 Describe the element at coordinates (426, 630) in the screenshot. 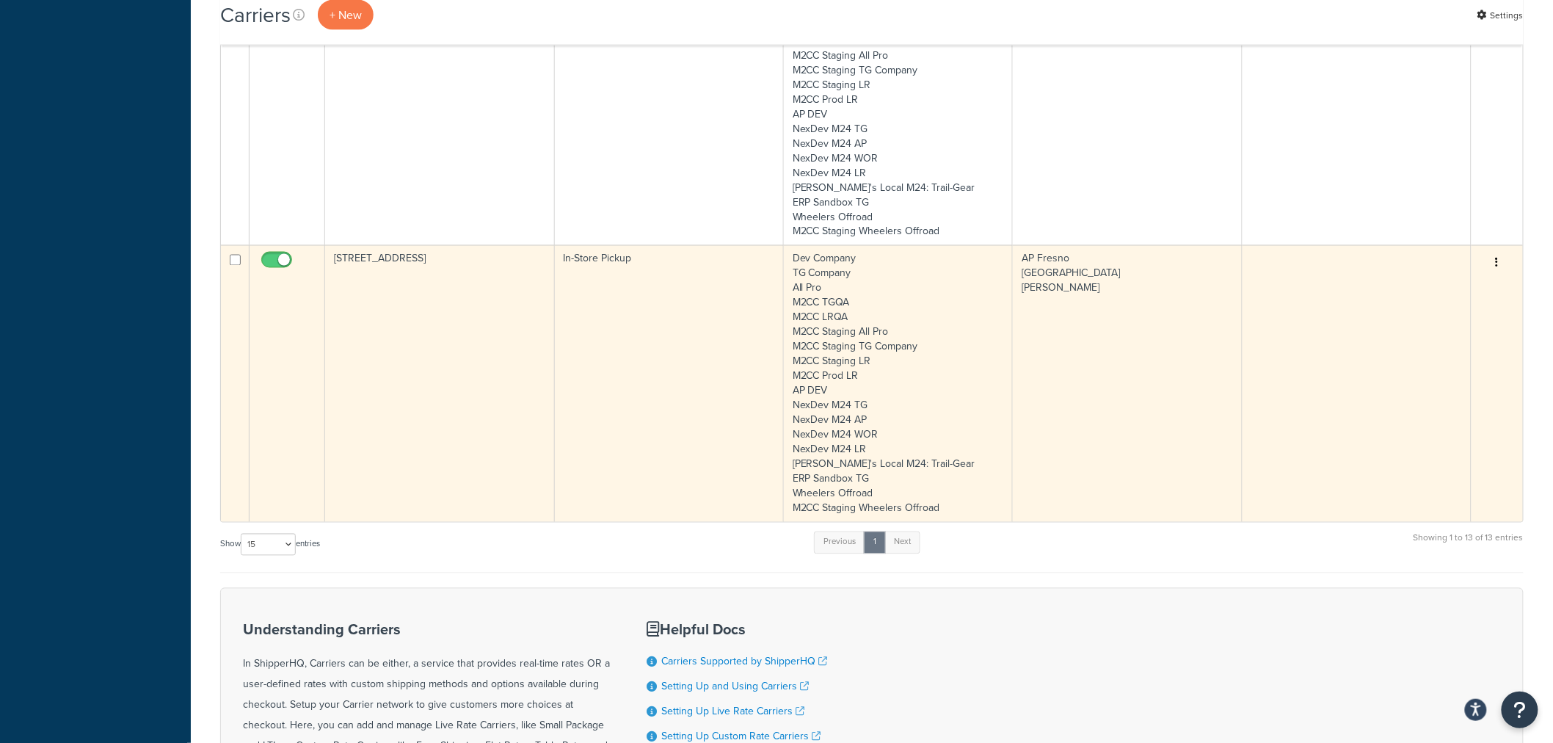

I see `h3: Understanding Carriers` at that location.